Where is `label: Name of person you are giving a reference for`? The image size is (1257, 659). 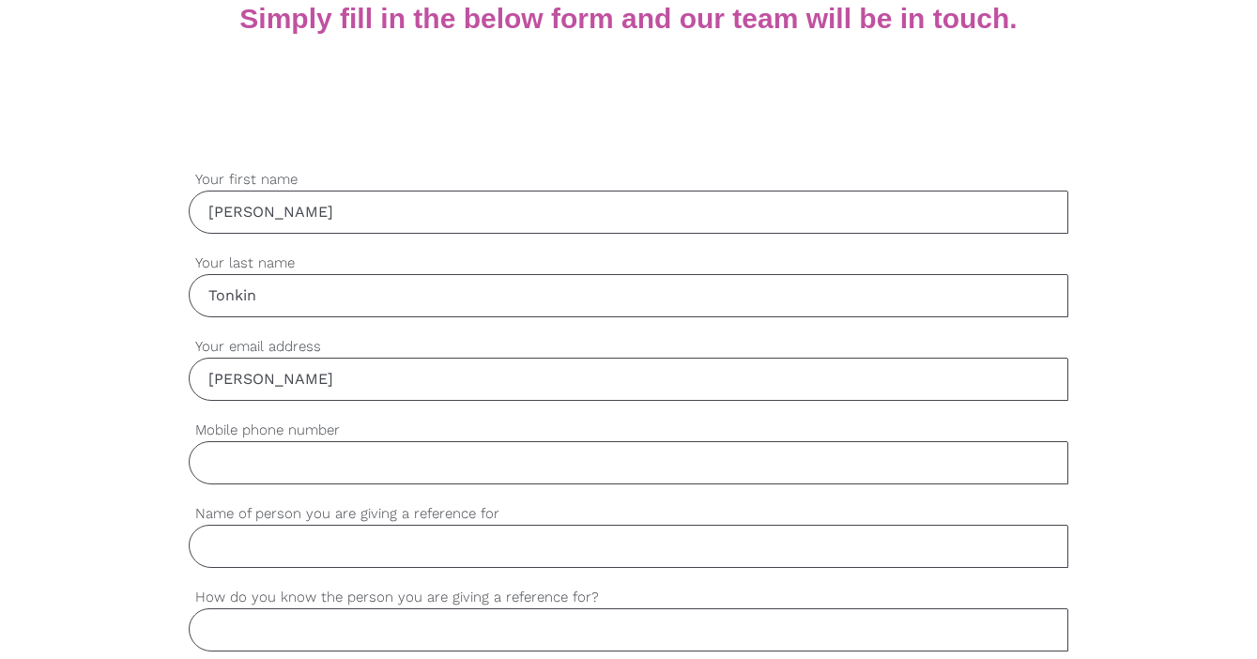 label: Name of person you are giving a reference for is located at coordinates (628, 514).